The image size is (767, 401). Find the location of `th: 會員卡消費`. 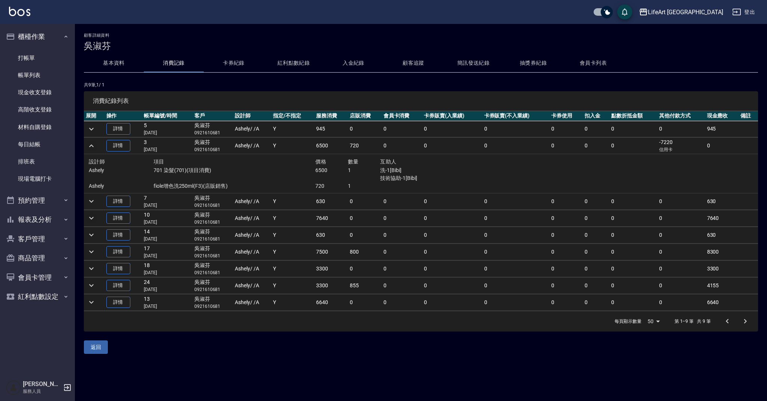

th: 會員卡消費 is located at coordinates (402, 116).